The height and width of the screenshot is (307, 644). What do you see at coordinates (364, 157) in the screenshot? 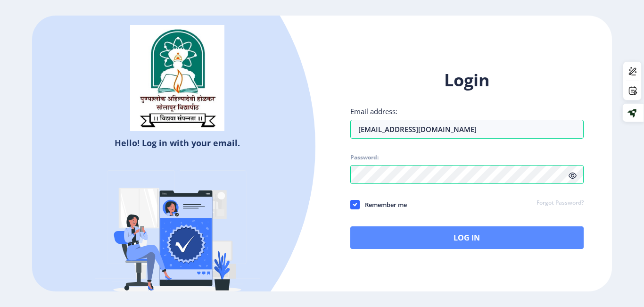
I see `label: Password:` at bounding box center [364, 157].